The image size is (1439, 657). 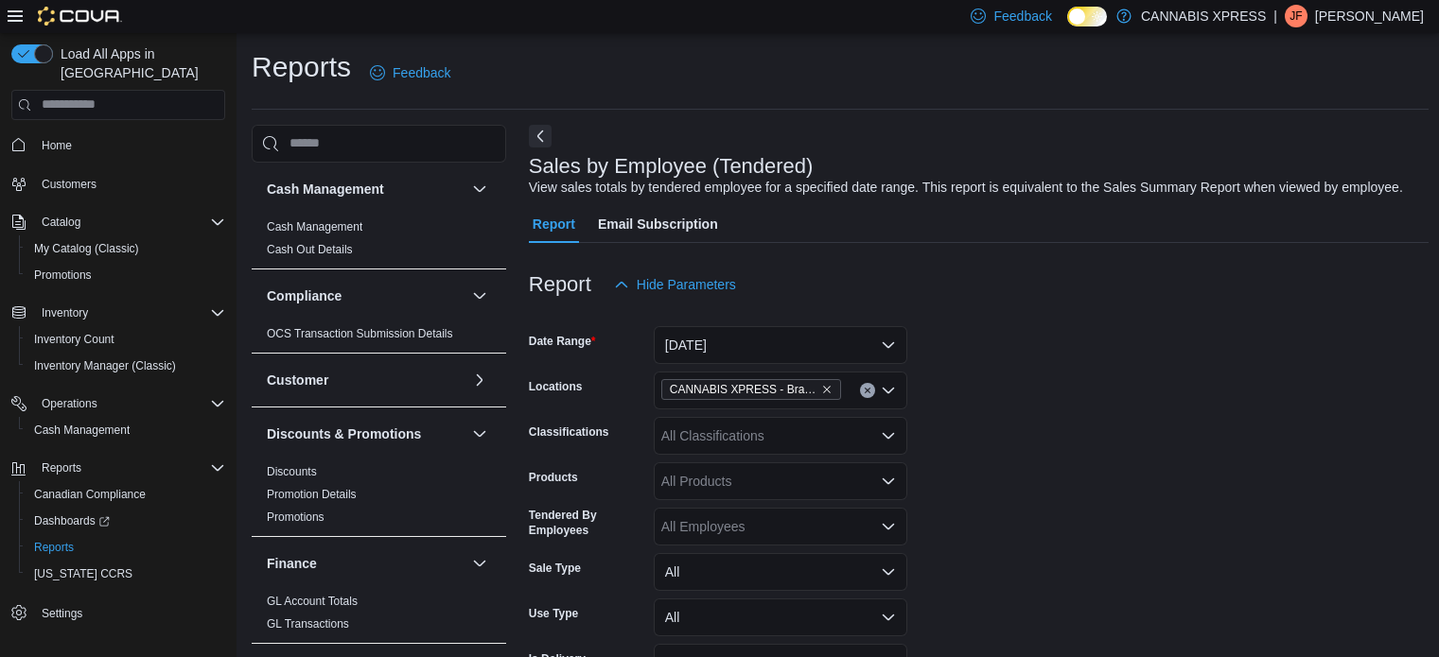 I want to click on a: Inventory Count, so click(x=74, y=340).